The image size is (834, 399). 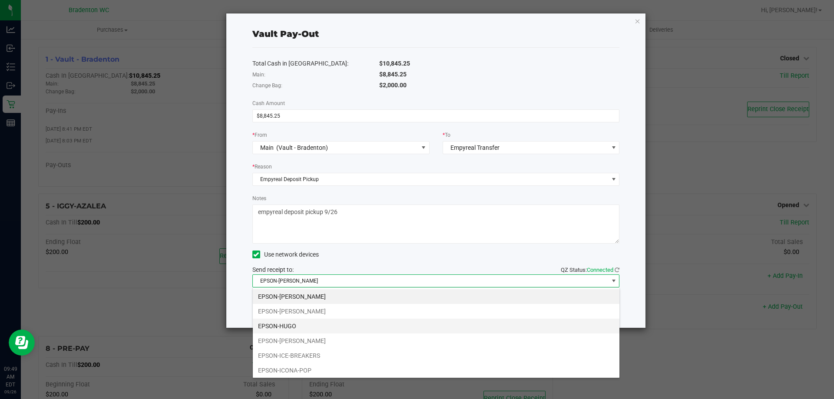 What do you see at coordinates (262, 167) in the screenshot?
I see `label: Reason` at bounding box center [262, 167].